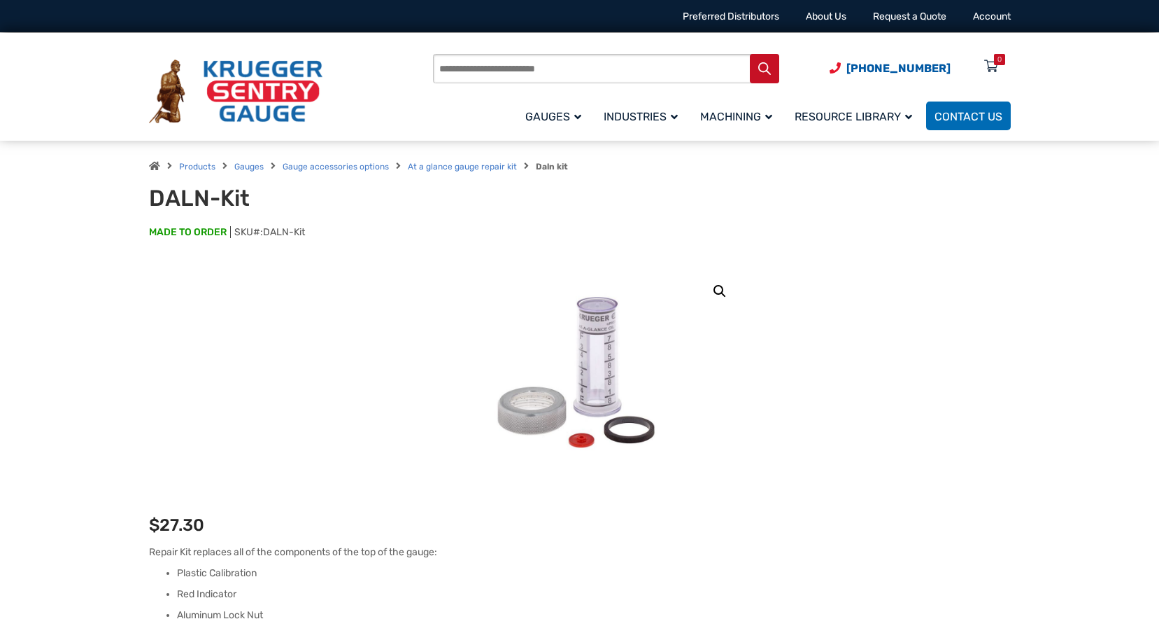 This screenshot has height=626, width=1159. Describe the element at coordinates (594, 573) in the screenshot. I see `li: Plastic Calibration` at that location.